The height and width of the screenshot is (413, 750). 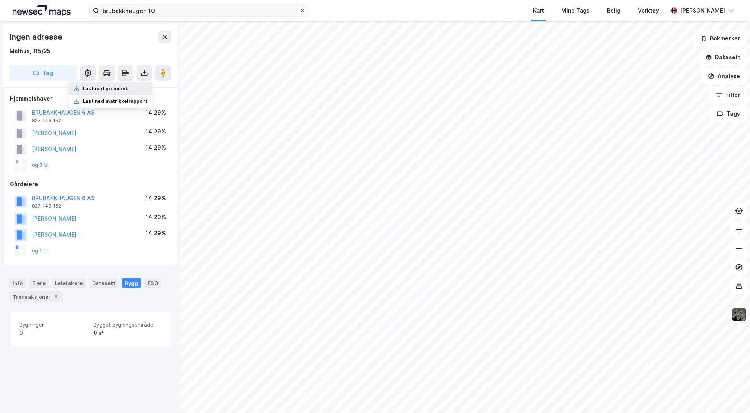 I want to click on button: Bokmerker, so click(x=720, y=38).